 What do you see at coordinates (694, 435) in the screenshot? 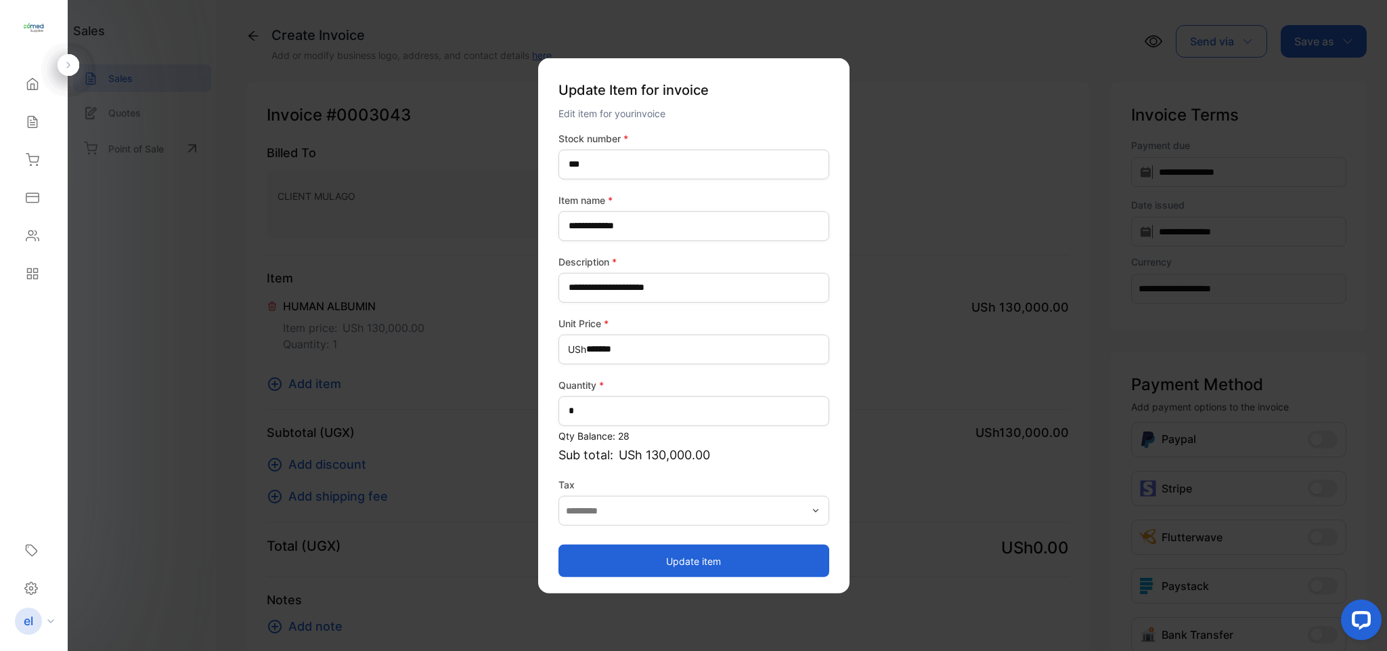
I see `p: Qty Balance: 28` at bounding box center [694, 435].